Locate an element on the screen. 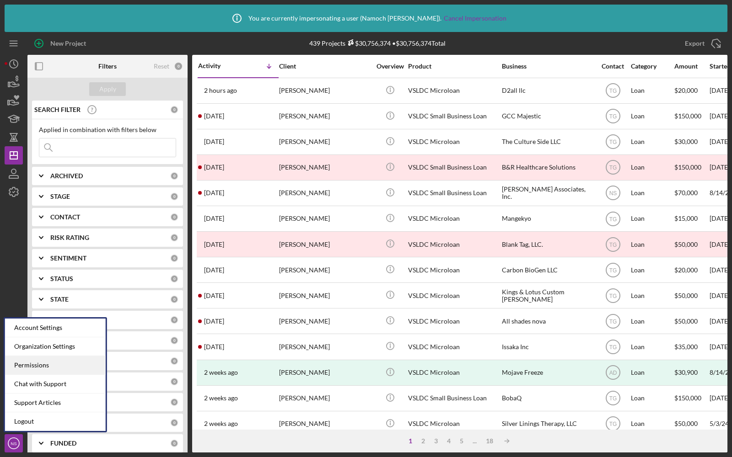 The height and width of the screenshot is (457, 732). button: Apply is located at coordinates (108, 89).